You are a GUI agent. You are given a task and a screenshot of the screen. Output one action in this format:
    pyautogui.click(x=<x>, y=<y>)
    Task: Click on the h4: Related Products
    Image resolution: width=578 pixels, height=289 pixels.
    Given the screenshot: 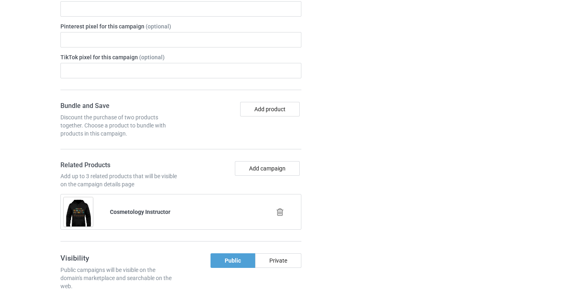 What is the action you would take?
    pyautogui.click(x=119, y=165)
    